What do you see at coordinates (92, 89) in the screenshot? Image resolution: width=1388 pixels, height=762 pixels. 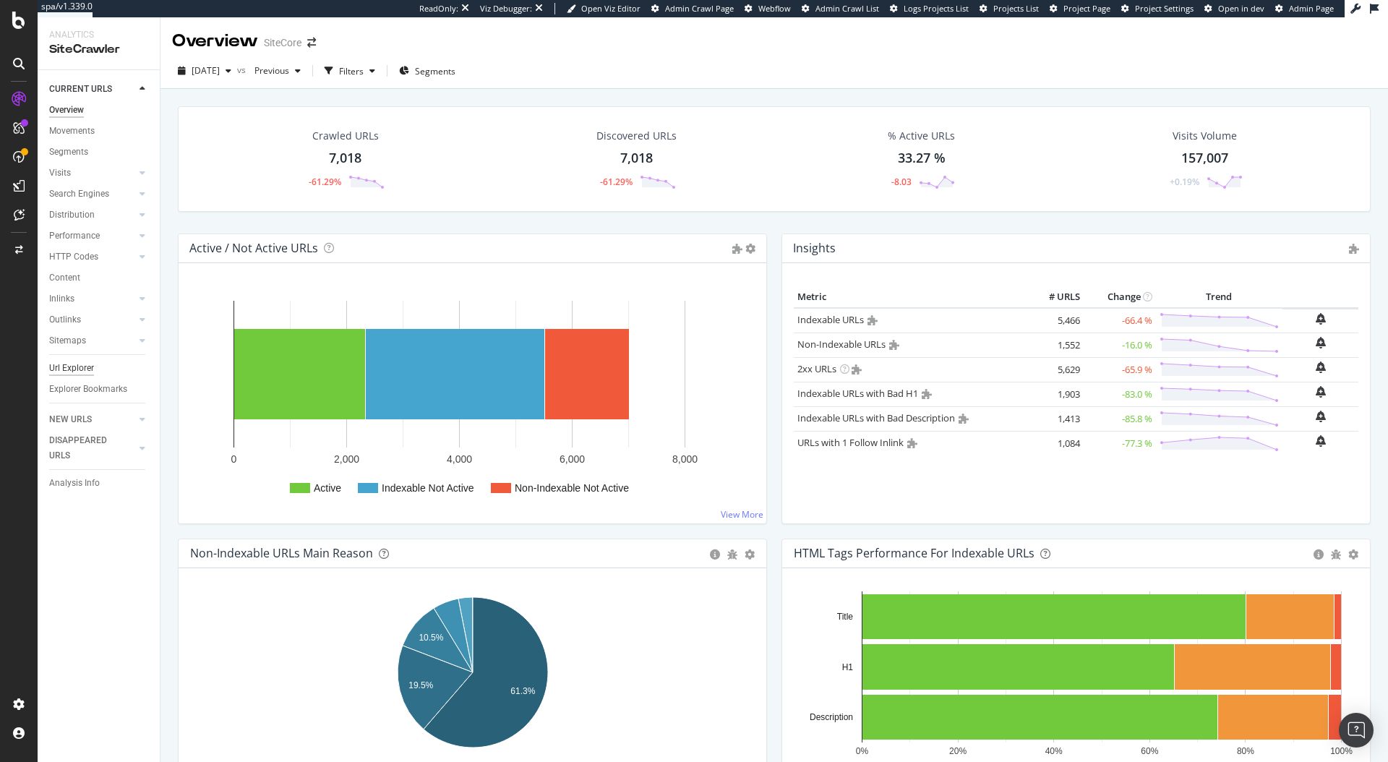 I see `a: CURRENT URLS` at bounding box center [92, 89].